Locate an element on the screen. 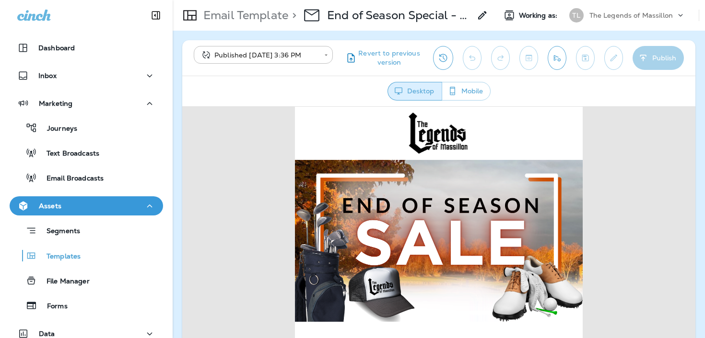  p: Email Template is located at coordinates (243, 15).